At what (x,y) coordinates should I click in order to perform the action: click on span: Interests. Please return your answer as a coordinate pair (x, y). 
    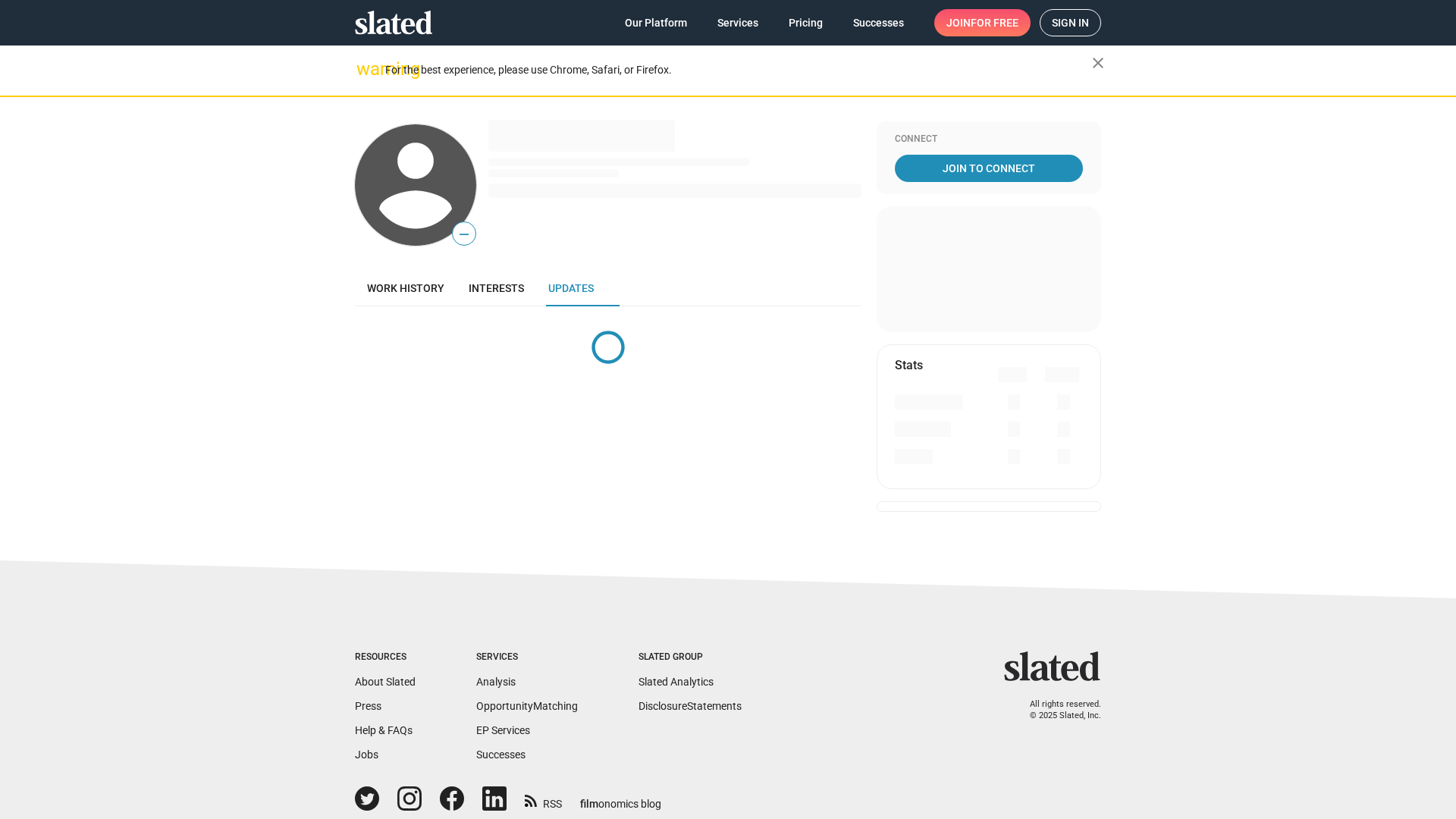
    Looking at the image, I should click on (496, 288).